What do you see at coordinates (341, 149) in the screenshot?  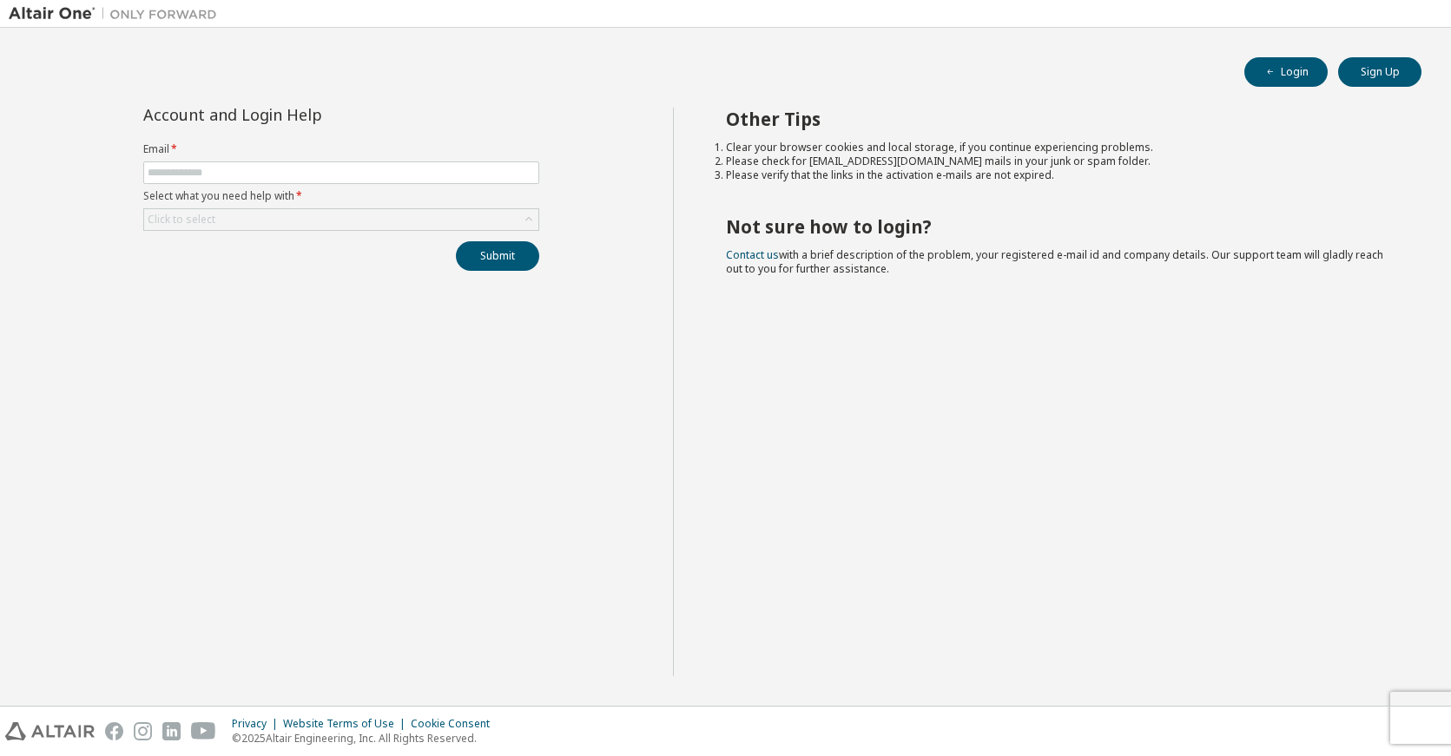 I see `label: Email` at bounding box center [341, 149].